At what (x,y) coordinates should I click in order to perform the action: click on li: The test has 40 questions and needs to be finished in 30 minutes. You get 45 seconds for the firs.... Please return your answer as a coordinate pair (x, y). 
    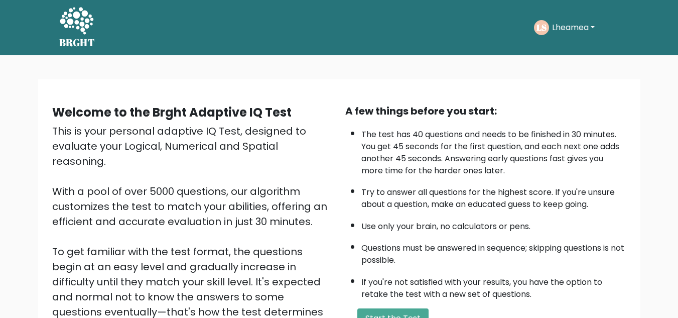
    Looking at the image, I should click on (494, 150).